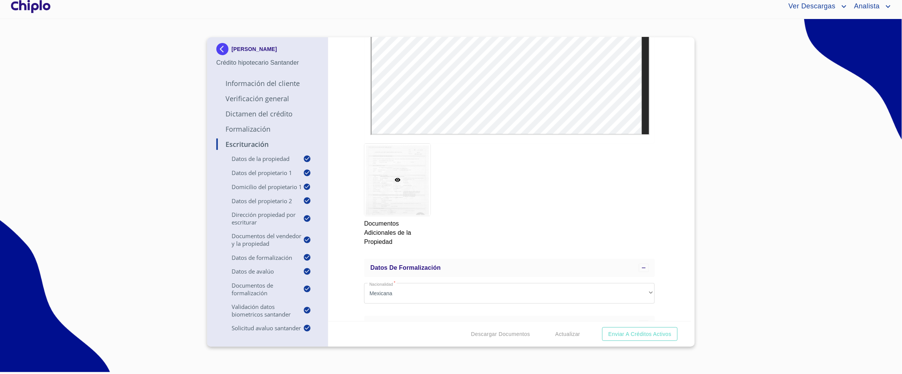 This screenshot has width=902, height=374. Describe the element at coordinates (260, 272) in the screenshot. I see `p: Datos de Avalúo` at that location.